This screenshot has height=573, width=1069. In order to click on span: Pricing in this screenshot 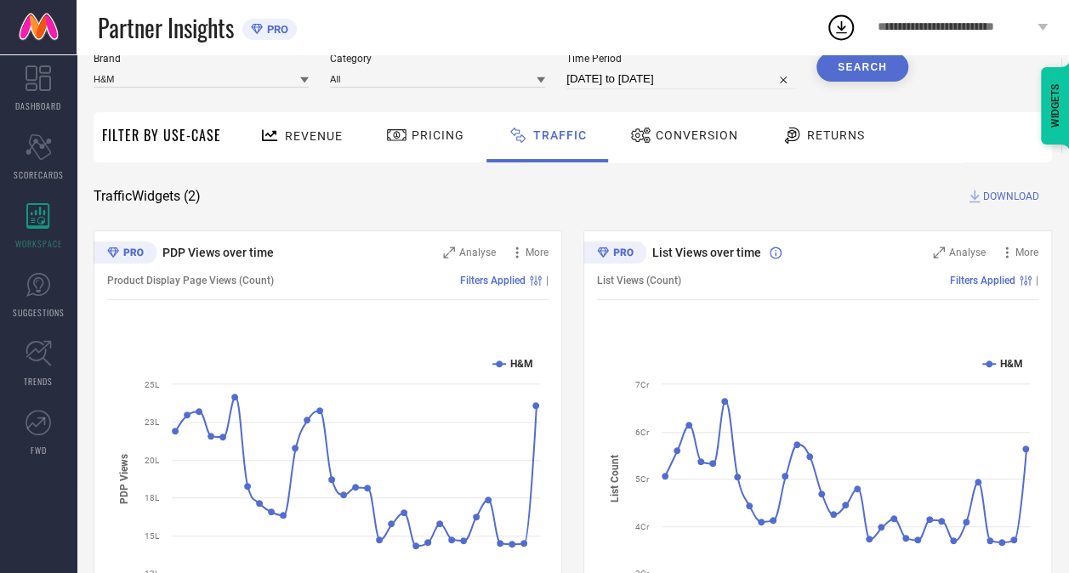, I will do `click(438, 135)`.